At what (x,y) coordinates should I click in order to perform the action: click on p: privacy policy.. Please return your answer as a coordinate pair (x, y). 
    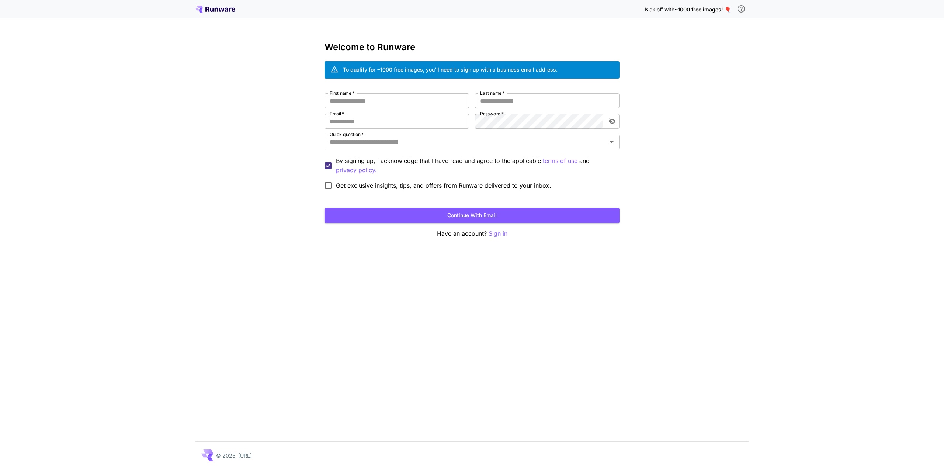
    Looking at the image, I should click on (356, 170).